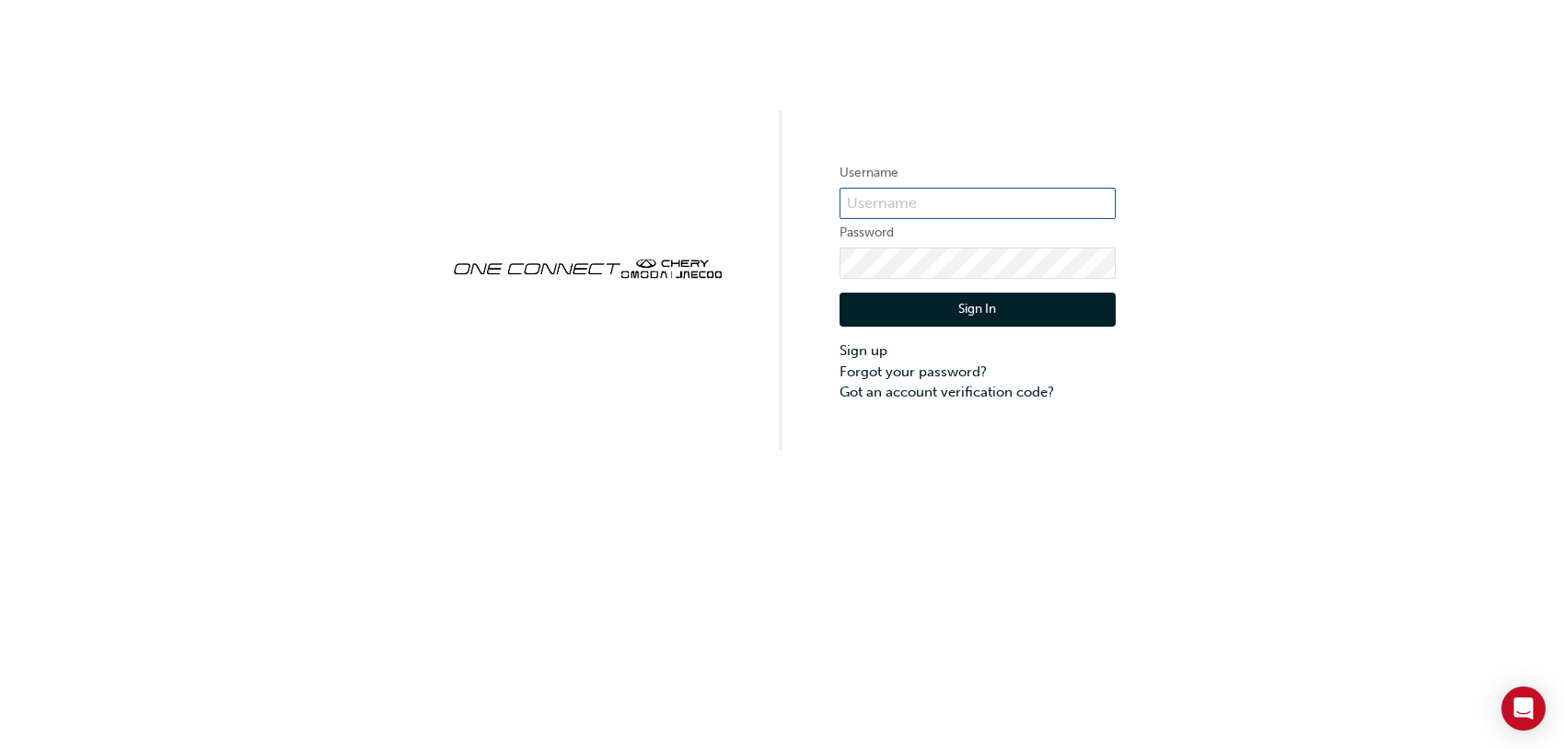 This screenshot has height=749, width=1564. What do you see at coordinates (978, 351) in the screenshot?
I see `a: Sign up` at bounding box center [978, 351].